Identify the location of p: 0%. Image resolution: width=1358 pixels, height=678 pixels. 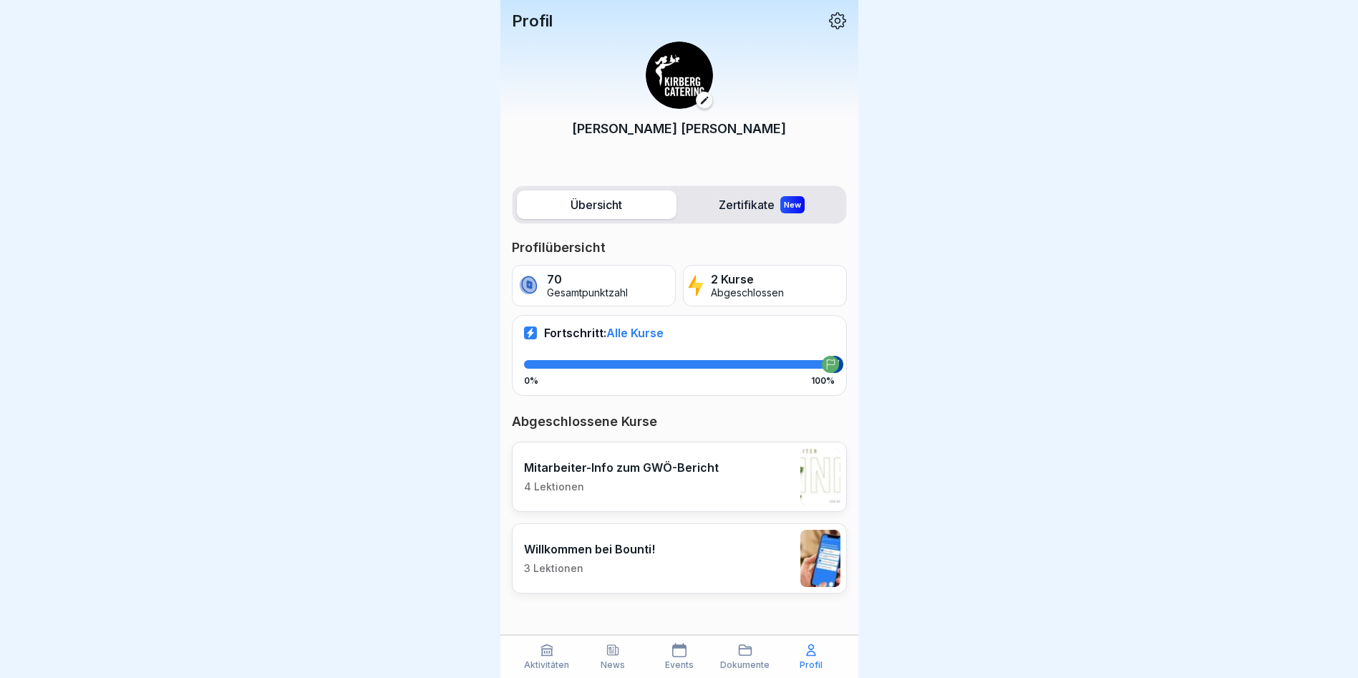
(531, 381).